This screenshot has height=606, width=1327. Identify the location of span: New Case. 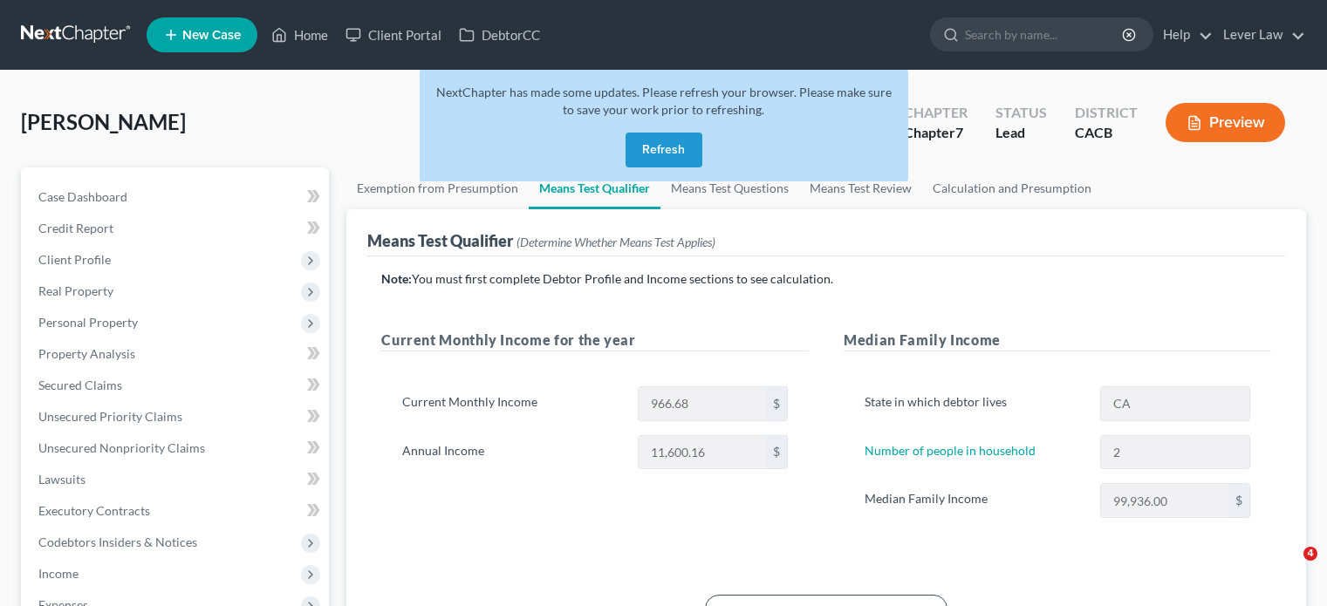
(211, 35).